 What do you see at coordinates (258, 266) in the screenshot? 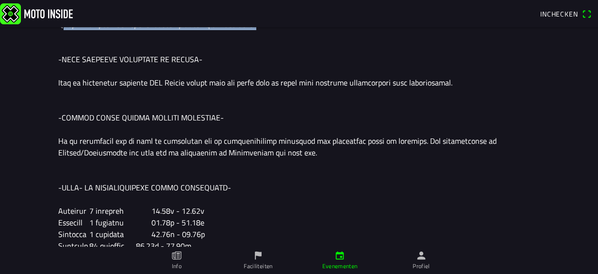
I see `ion-label: Faciliteiten` at bounding box center [258, 266].